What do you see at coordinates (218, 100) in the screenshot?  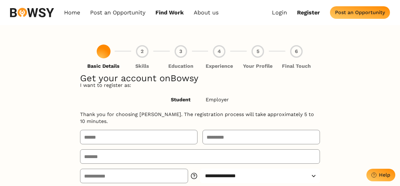 I see `button: Employer` at bounding box center [218, 100].